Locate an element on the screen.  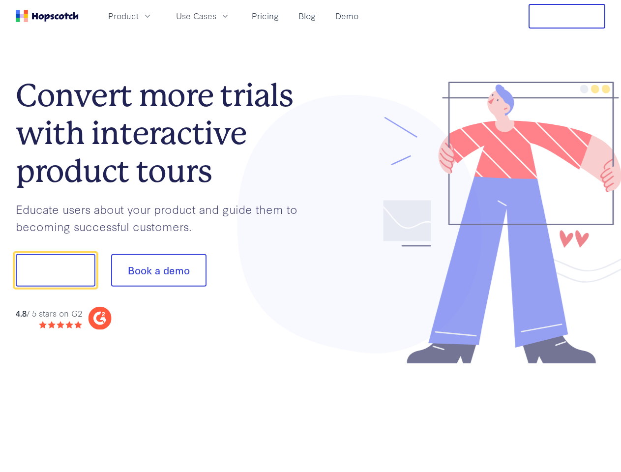
strong: 4.8 is located at coordinates (21, 312).